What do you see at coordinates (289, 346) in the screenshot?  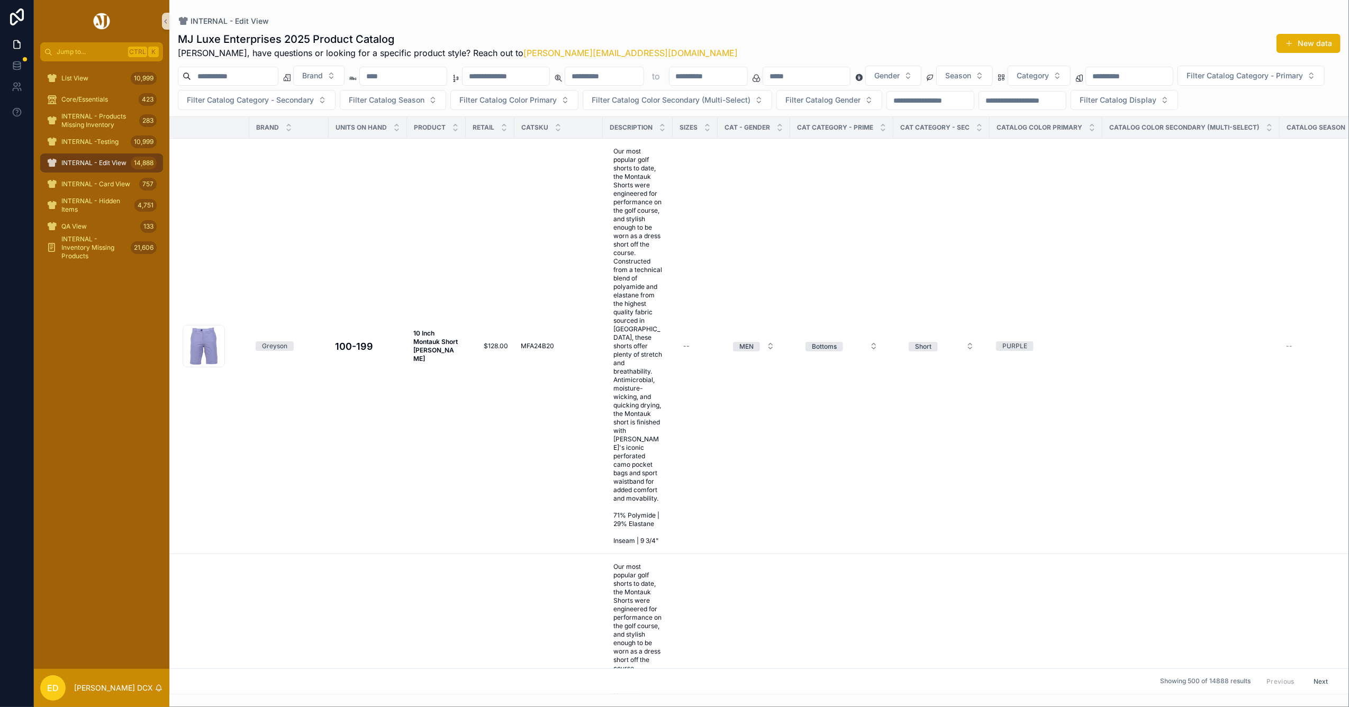 I see `a: Greyson` at bounding box center [289, 346].